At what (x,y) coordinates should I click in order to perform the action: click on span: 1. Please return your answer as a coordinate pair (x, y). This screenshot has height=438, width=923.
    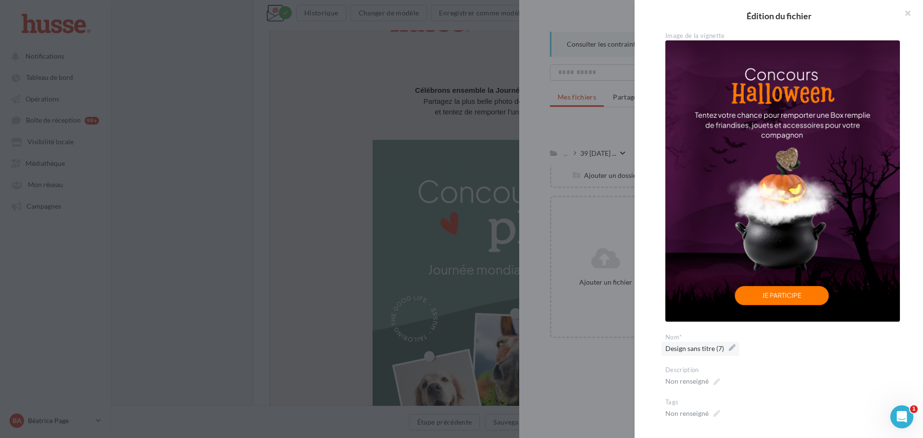
    Looking at the image, I should click on (914, 409).